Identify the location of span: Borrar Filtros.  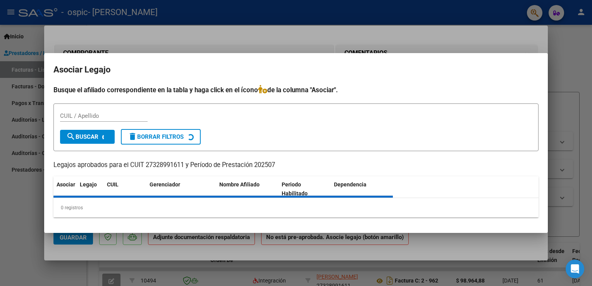
(156, 137).